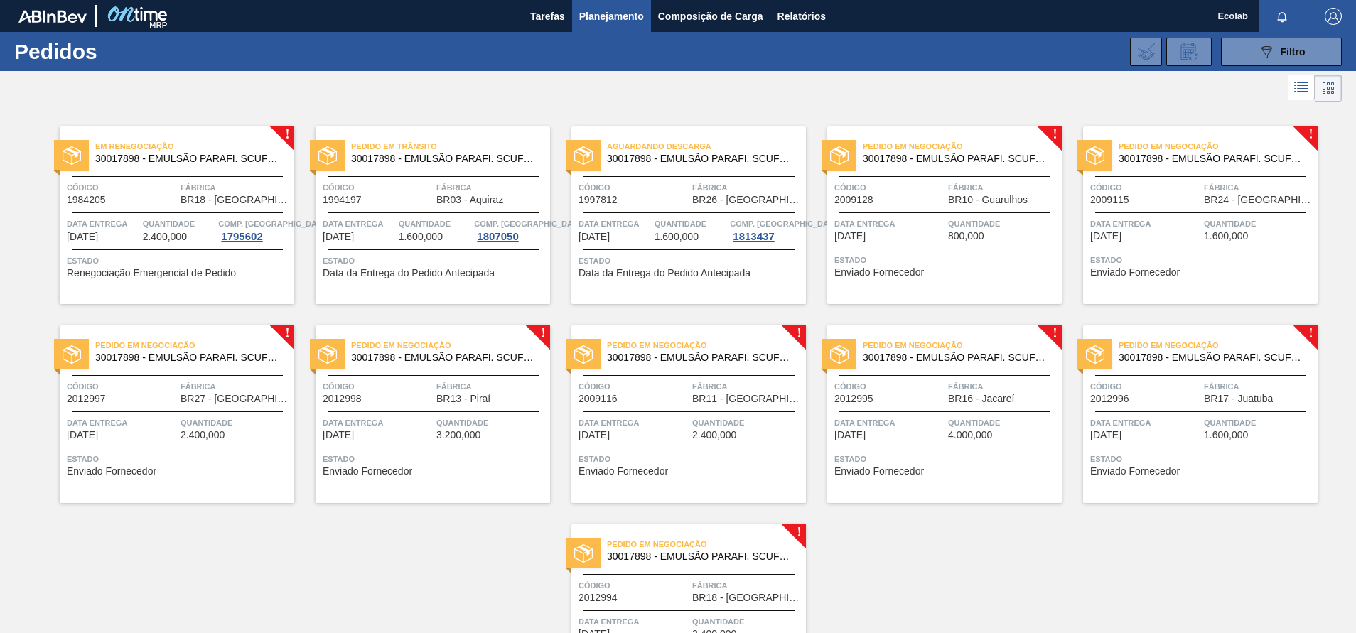  Describe the element at coordinates (1328, 88) in the screenshot. I see `div: Visão em Cards` at that location.